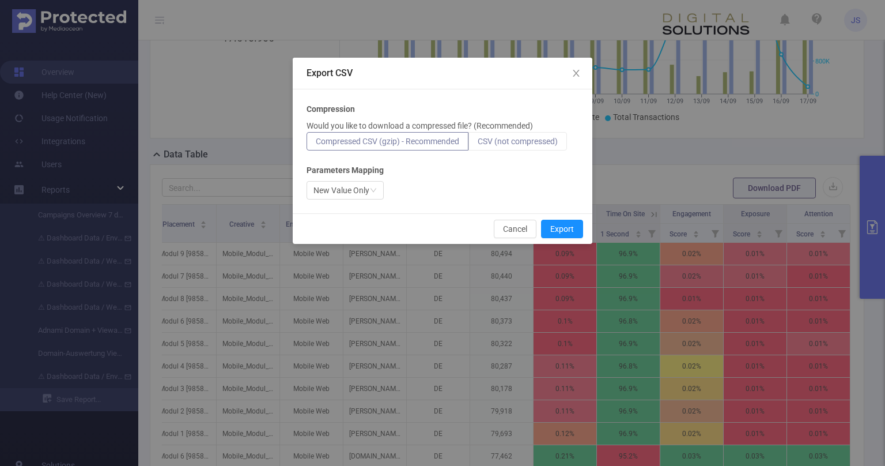  Describe the element at coordinates (576, 73) in the screenshot. I see `i: icon: close` at that location.